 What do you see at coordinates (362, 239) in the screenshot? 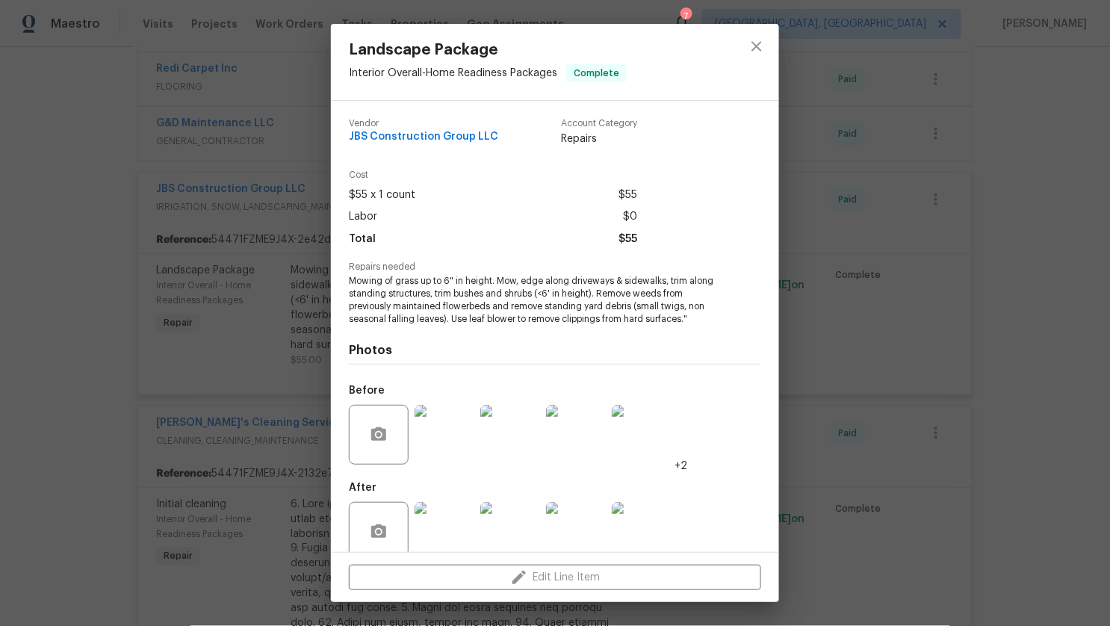
I see `span: Total` at bounding box center [362, 239].